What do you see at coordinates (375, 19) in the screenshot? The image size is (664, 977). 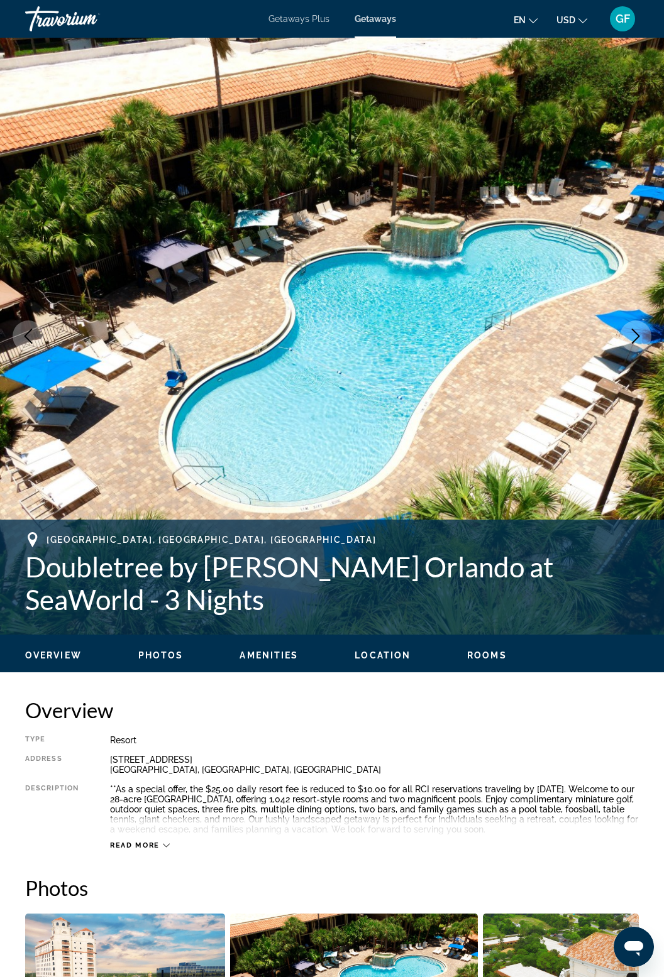 I see `a: Getaways` at bounding box center [375, 19].